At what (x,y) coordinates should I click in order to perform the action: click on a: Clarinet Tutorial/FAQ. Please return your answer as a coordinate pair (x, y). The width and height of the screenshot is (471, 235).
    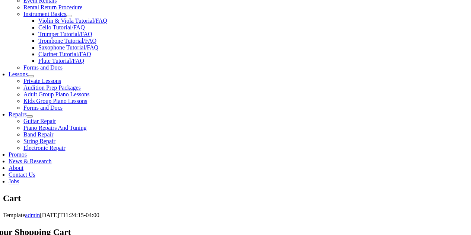
    Looking at the image, I should click on (65, 54).